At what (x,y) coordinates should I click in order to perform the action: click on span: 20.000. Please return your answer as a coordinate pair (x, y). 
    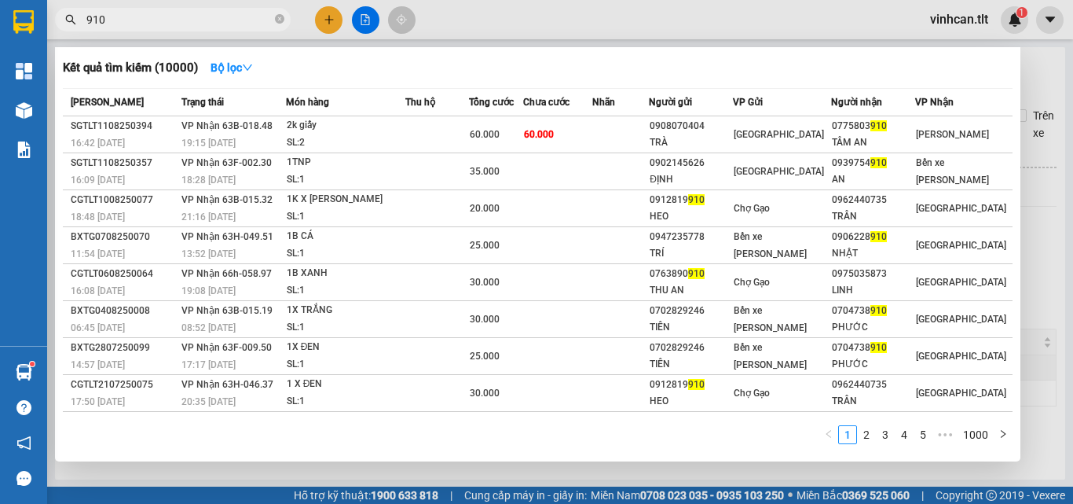
    Looking at the image, I should click on (485, 208).